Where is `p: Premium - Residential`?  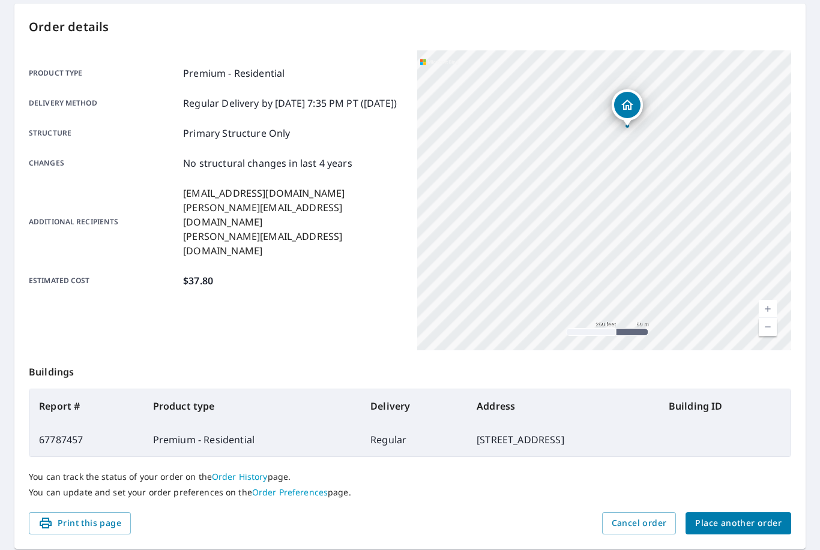
p: Premium - Residential is located at coordinates (233, 73).